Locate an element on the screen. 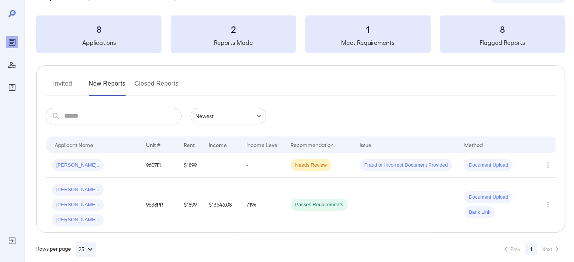  h5: Flagged Reports is located at coordinates (502, 43).